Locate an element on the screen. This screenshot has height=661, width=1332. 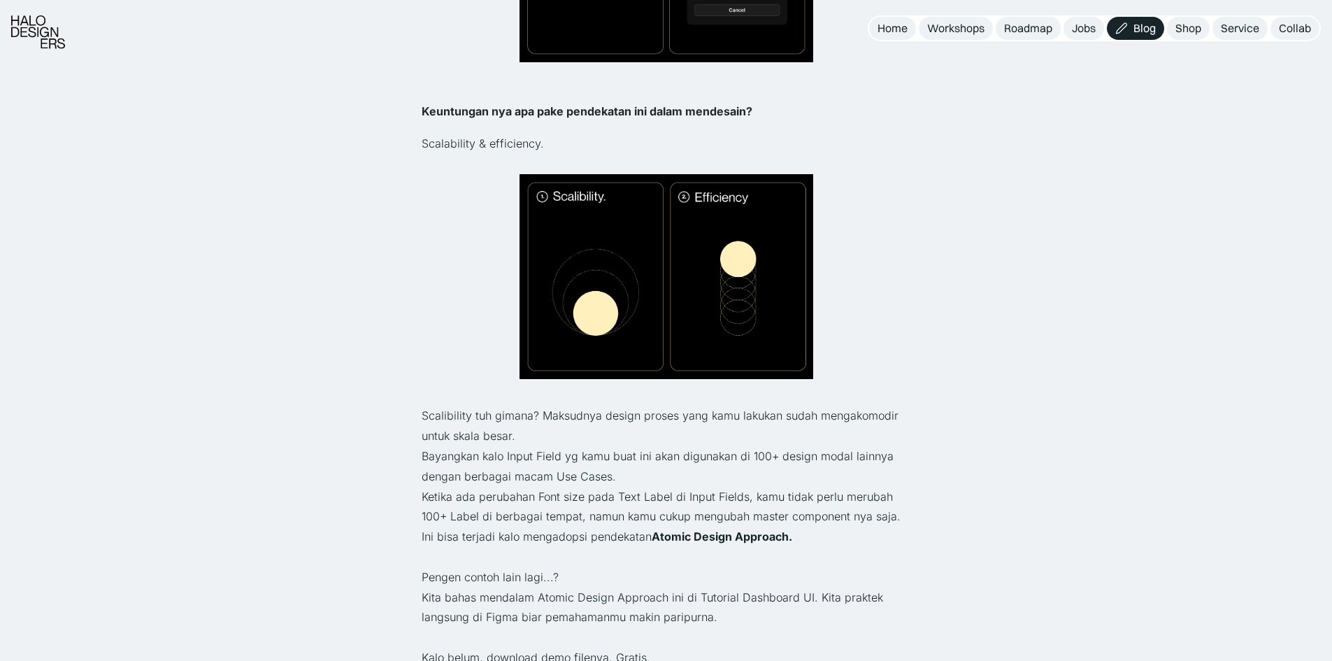
a: Workshops is located at coordinates (956, 28).